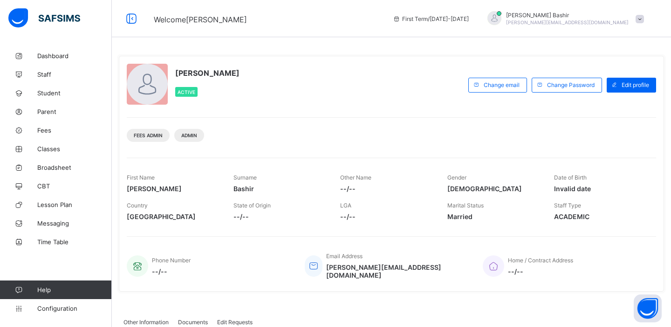 Image resolution: width=671 pixels, height=327 pixels. What do you see at coordinates (186, 92) in the screenshot?
I see `span: Active` at bounding box center [186, 92].